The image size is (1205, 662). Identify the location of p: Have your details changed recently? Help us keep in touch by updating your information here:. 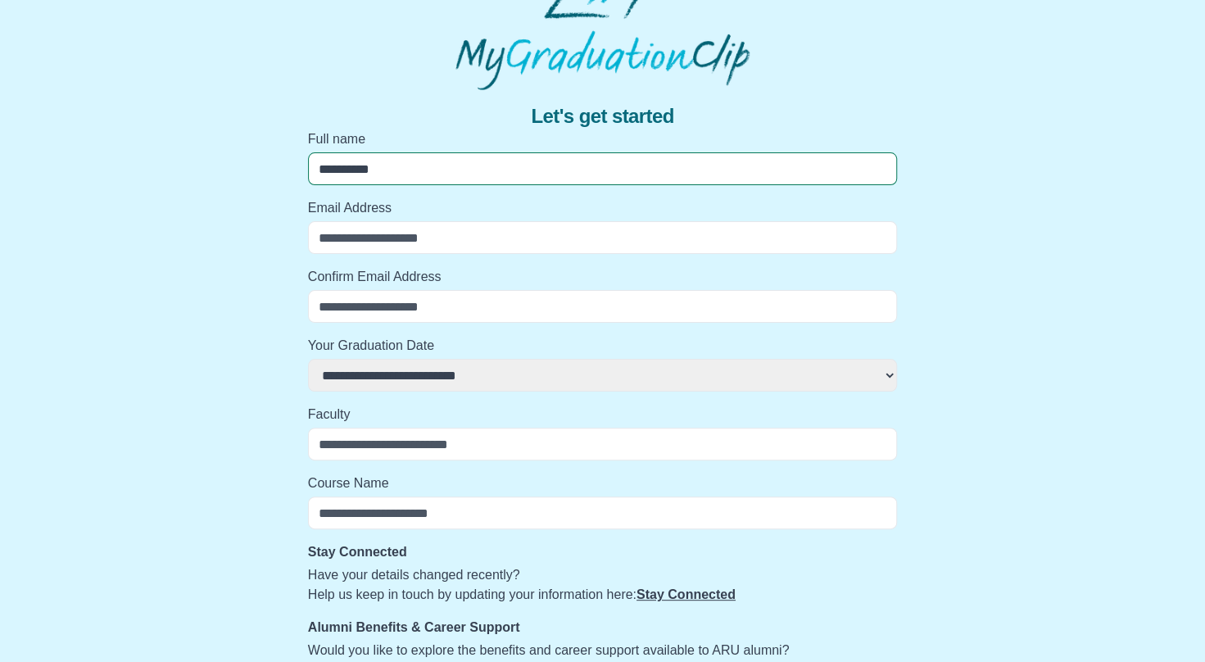
(603, 585).